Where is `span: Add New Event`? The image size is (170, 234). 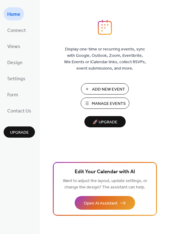
span: Add New Event is located at coordinates (108, 89).